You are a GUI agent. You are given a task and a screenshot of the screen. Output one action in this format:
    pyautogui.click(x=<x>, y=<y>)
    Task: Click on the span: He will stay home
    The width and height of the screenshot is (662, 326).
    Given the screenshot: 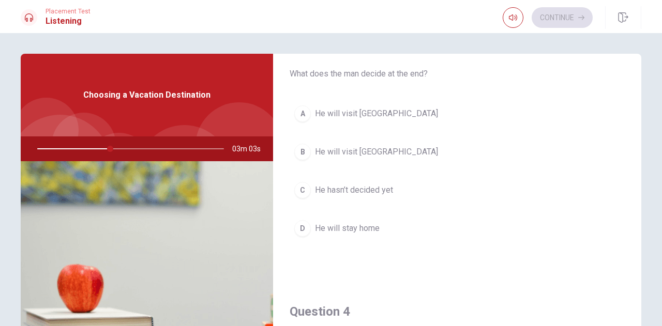 What is the action you would take?
    pyautogui.click(x=347, y=229)
    